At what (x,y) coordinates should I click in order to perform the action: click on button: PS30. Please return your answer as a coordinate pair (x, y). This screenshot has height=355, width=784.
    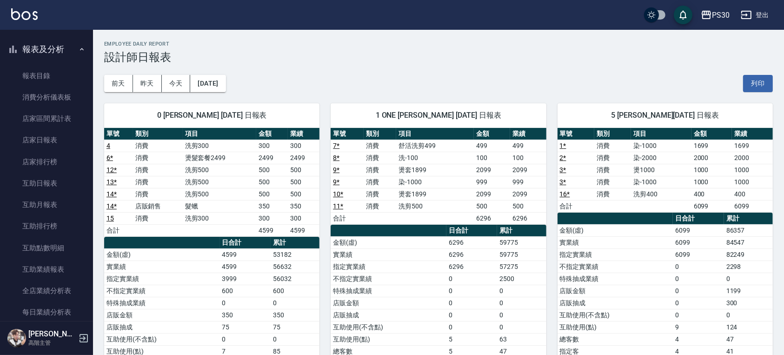
    Looking at the image, I should click on (715, 15).